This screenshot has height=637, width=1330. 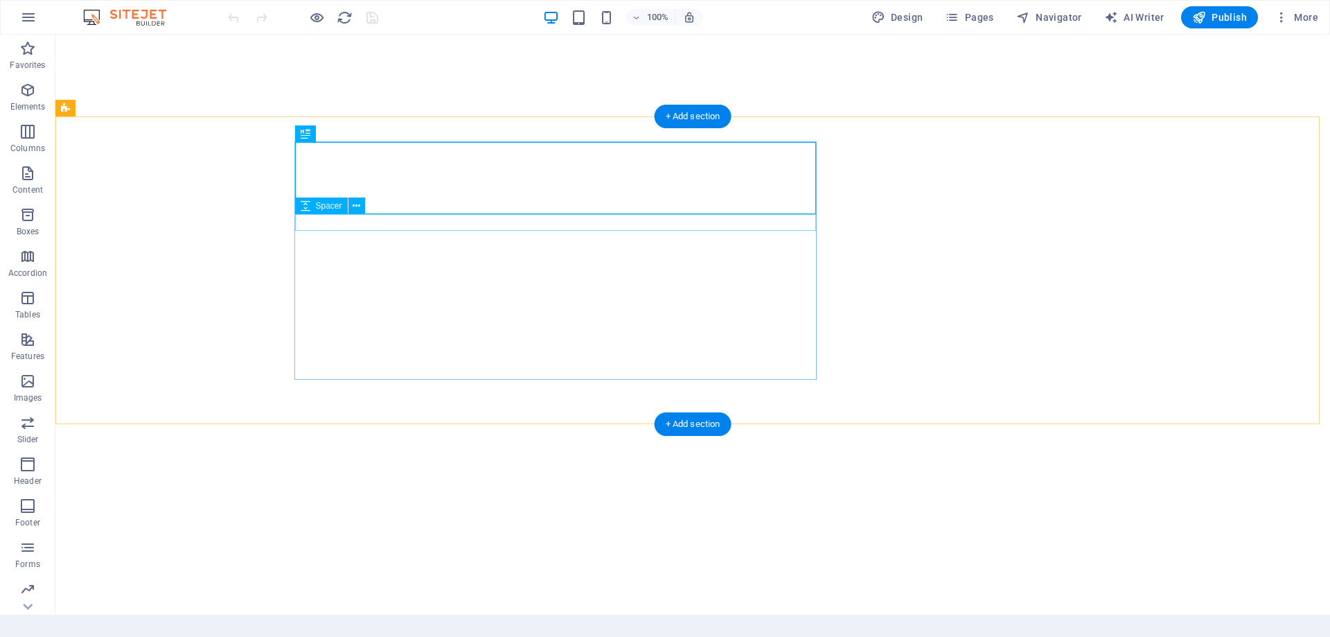 What do you see at coordinates (28, 356) in the screenshot?
I see `p: Features` at bounding box center [28, 356].